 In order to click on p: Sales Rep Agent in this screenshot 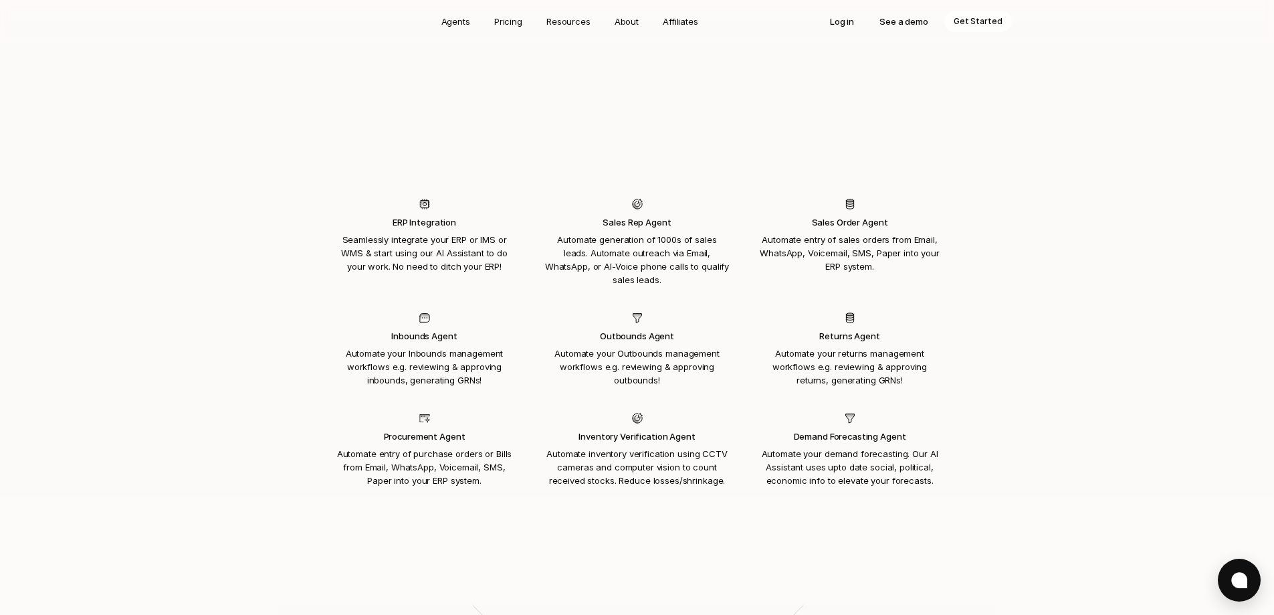, I will do `click(637, 222)`.